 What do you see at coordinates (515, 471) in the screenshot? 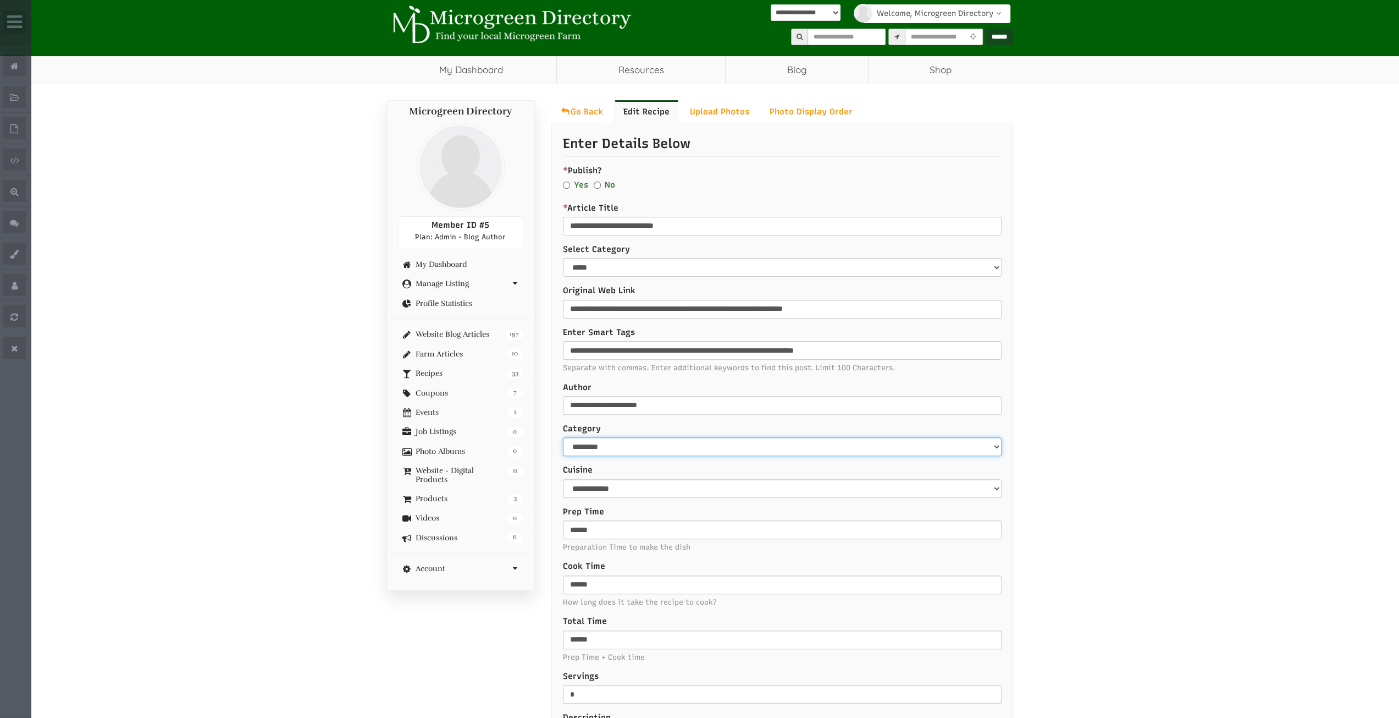
I see `span: 11` at bounding box center [515, 471].